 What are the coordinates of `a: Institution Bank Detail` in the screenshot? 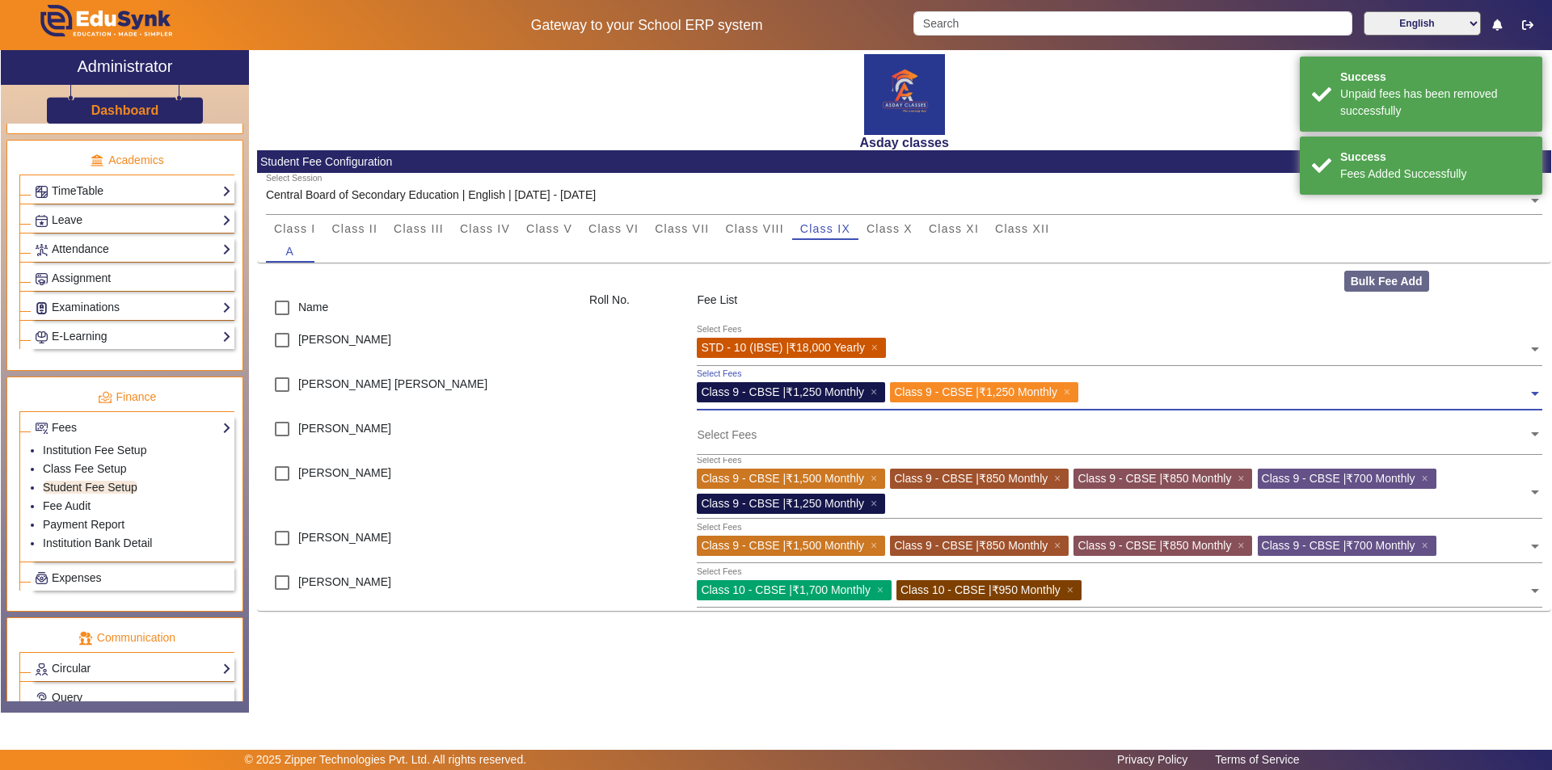 It's located at (97, 543).